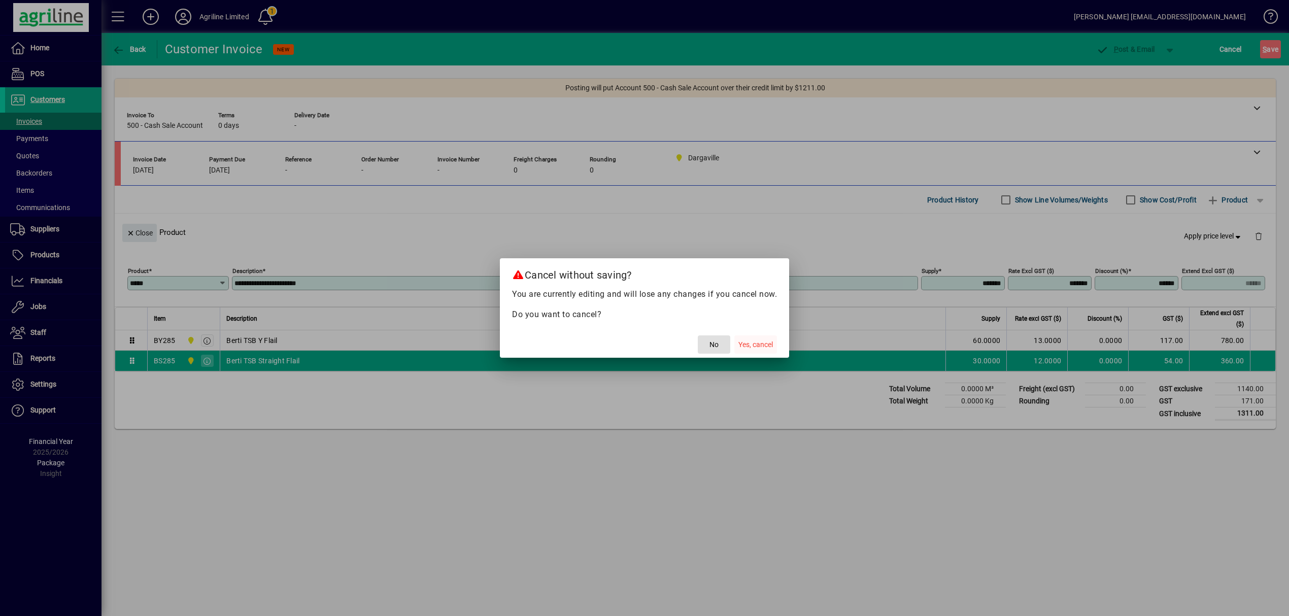  I want to click on span: Yes, cancel, so click(755, 344).